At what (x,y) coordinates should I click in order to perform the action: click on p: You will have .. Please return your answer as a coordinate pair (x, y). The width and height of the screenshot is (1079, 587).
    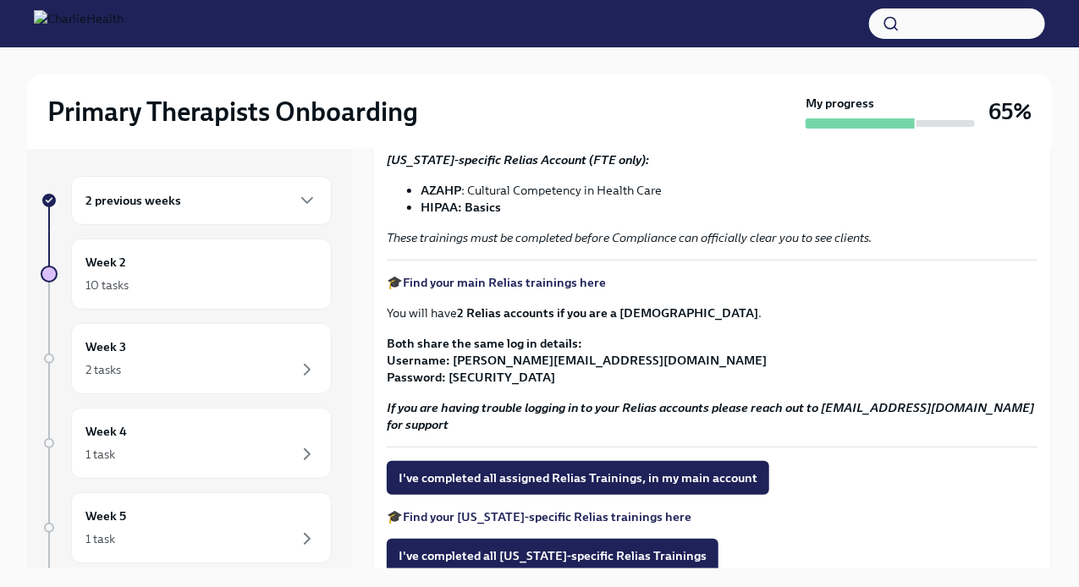
    Looking at the image, I should click on (712, 313).